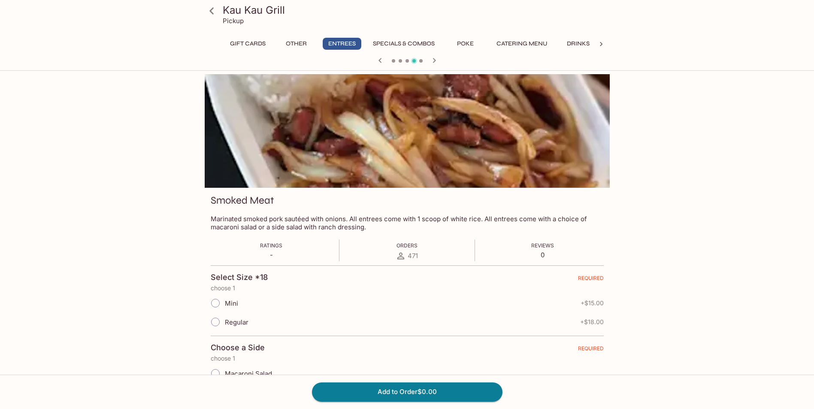 The width and height of the screenshot is (814, 409). I want to click on h3: Kau Kau Grill, so click(414, 10).